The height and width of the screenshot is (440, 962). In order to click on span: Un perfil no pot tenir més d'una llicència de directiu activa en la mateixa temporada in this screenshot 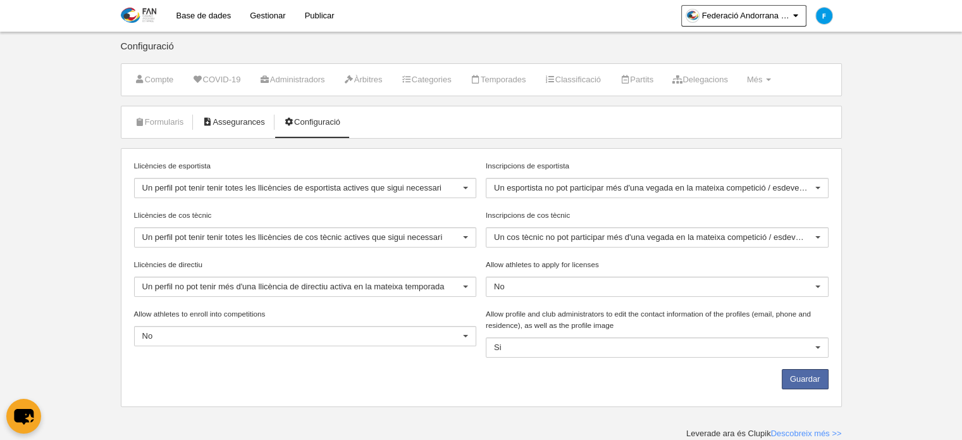, I will do `click(294, 286)`.